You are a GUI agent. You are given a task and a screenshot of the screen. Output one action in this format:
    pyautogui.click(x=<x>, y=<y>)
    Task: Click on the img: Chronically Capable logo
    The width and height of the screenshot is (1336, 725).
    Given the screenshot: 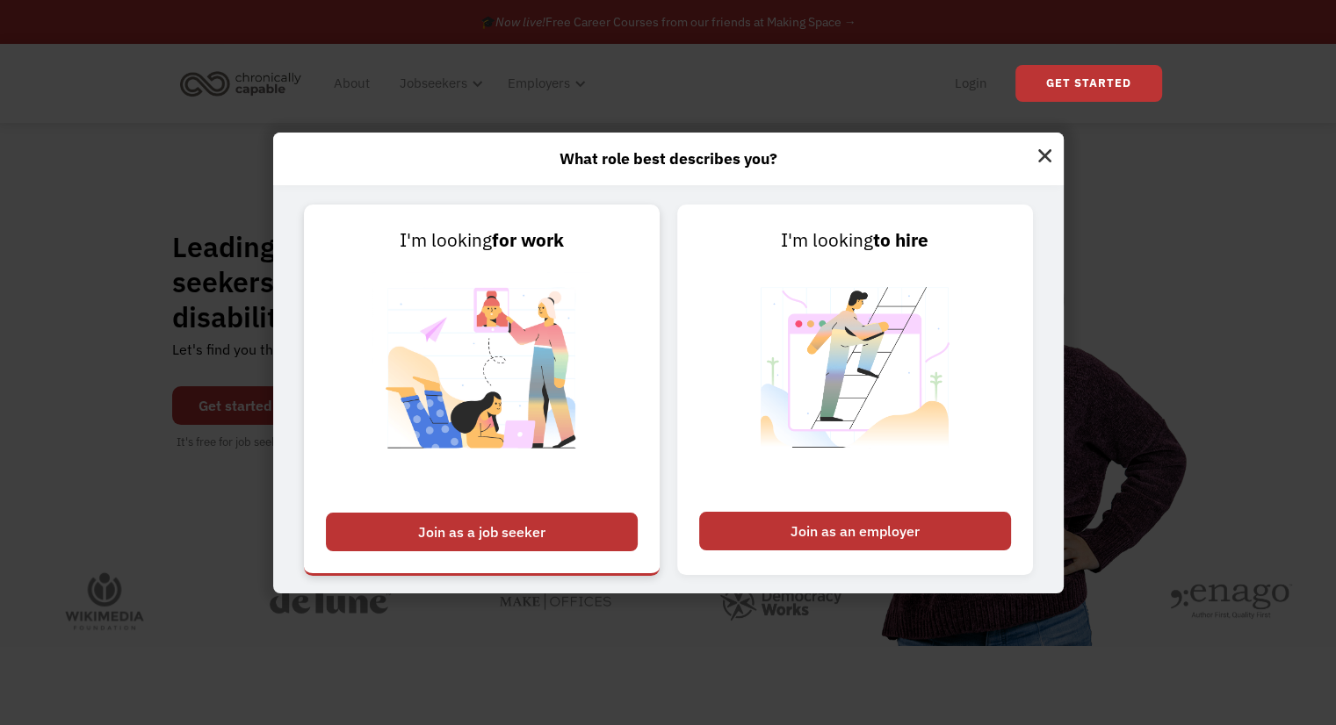 What is the action you would take?
    pyautogui.click(x=241, y=83)
    